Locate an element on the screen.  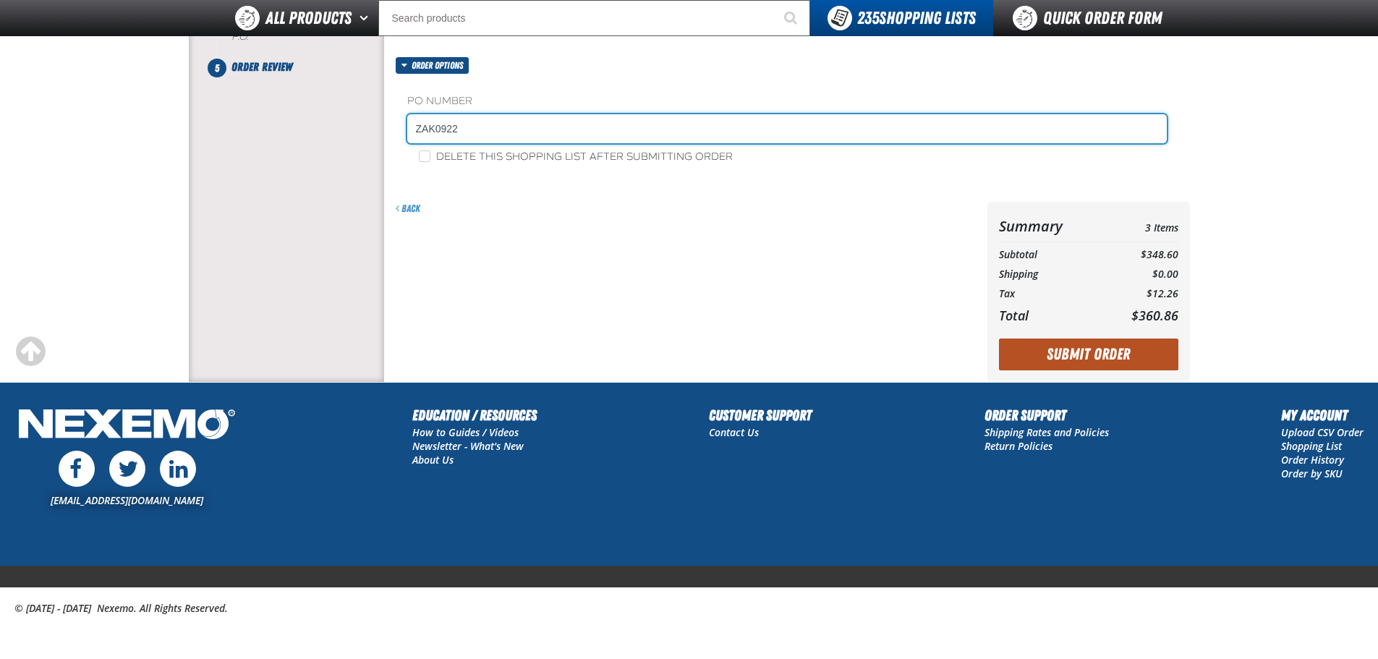
td: 3 Items is located at coordinates (1139, 226).